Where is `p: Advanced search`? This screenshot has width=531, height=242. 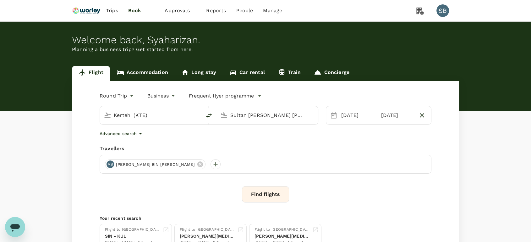 p: Advanced search is located at coordinates (118, 134).